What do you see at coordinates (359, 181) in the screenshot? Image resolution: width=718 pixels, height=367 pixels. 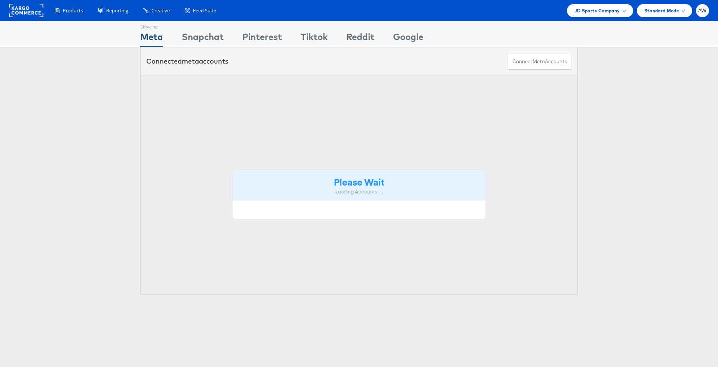 I see `strong: Please Wait` at bounding box center [359, 181].